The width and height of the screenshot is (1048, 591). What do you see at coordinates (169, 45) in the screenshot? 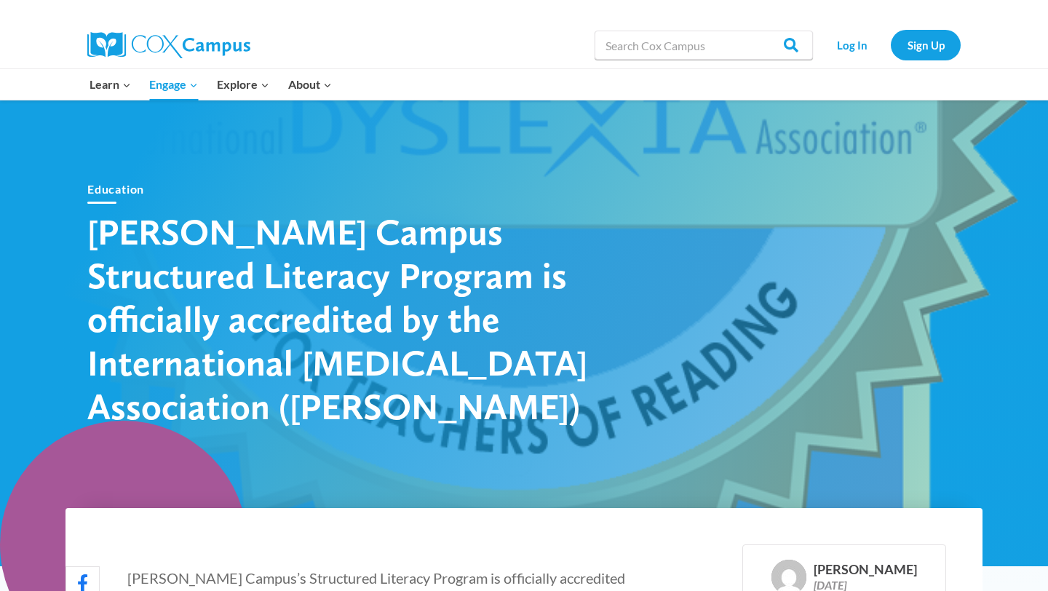
I see `img: Cox Campus` at bounding box center [169, 45].